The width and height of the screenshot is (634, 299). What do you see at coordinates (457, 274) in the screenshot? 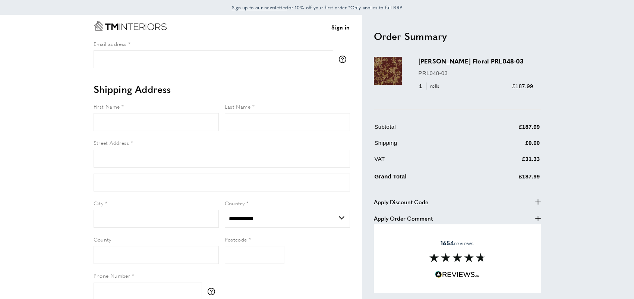
I see `img: Reviews.io 5 stars` at bounding box center [457, 274].